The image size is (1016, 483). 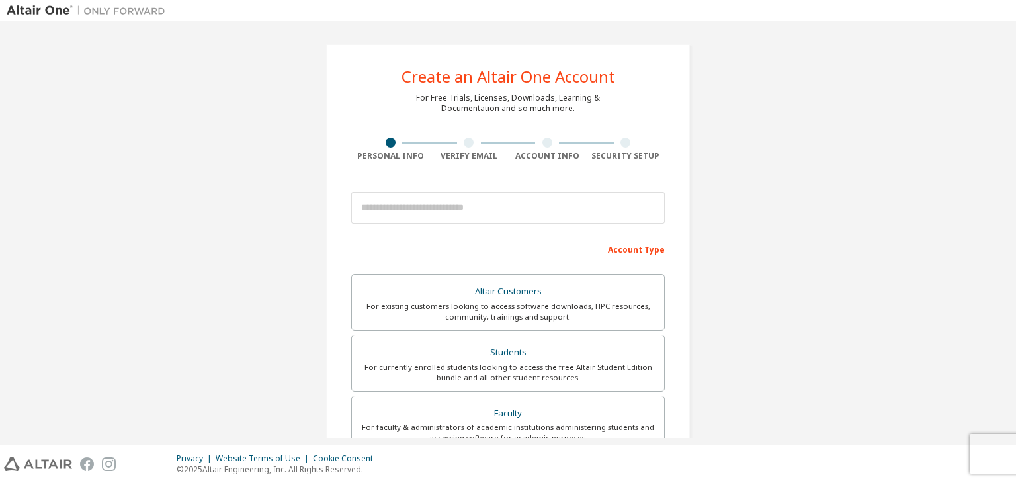 What do you see at coordinates (508, 433) in the screenshot?
I see `div: For faculty & administrators of academic institutions administering students and accessing softwa...` at bounding box center [508, 433].